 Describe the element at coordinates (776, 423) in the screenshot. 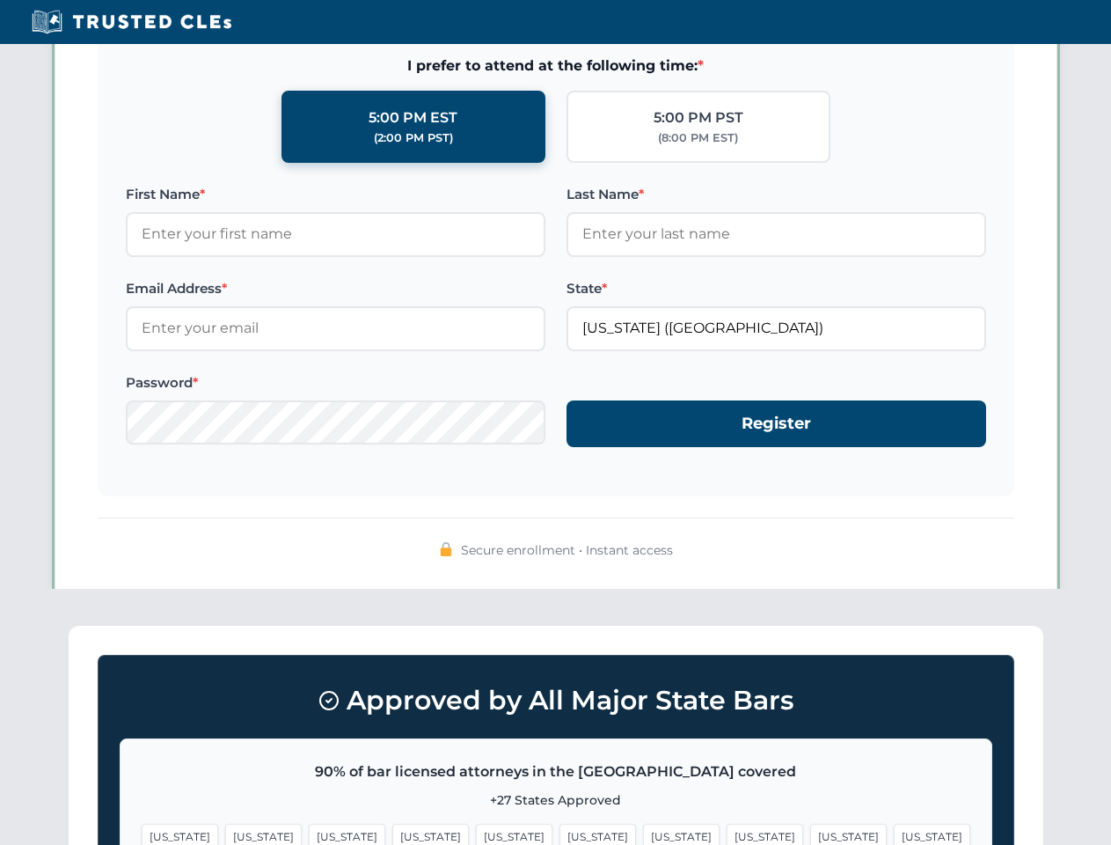

I see `button: Register` at that location.